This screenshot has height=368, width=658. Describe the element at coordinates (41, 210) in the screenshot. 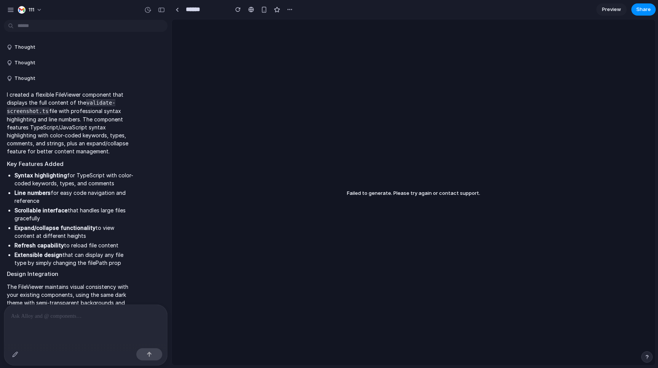

I see `strong: Scrollable interface` at that location.